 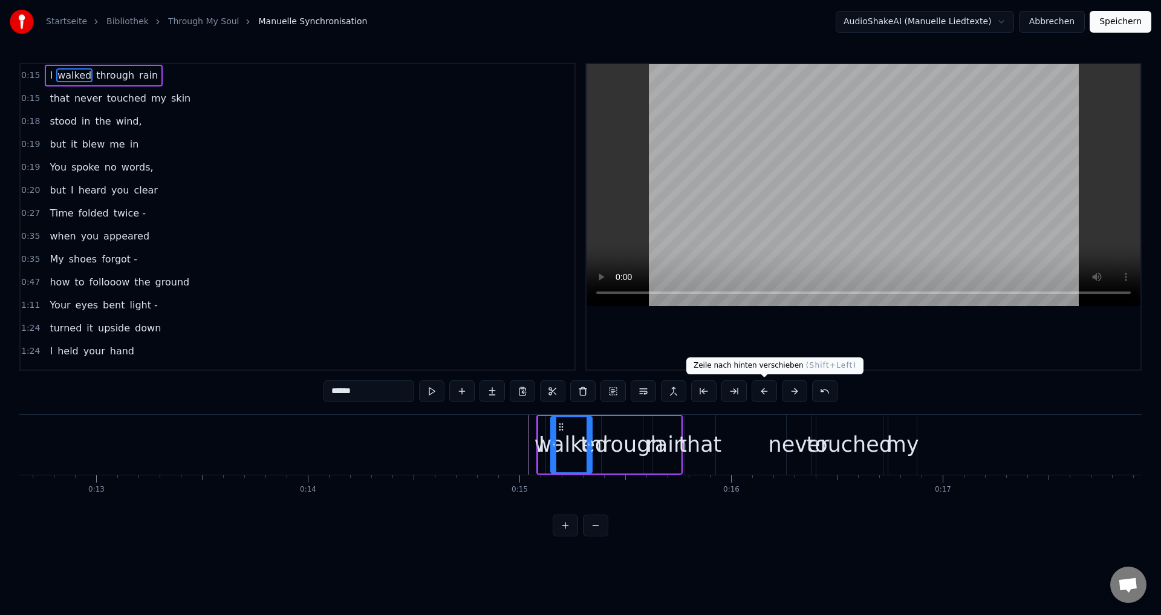 I want to click on button: Abbrechen, so click(x=1051, y=22).